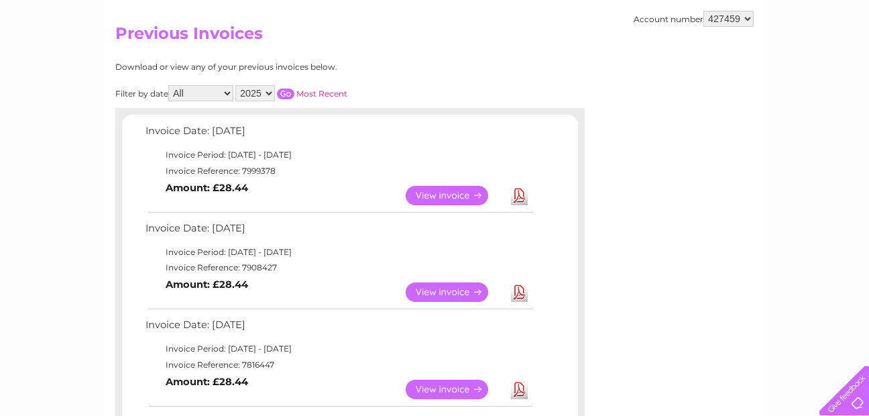 Image resolution: width=869 pixels, height=416 pixels. I want to click on div: Filter by date, so click(291, 93).